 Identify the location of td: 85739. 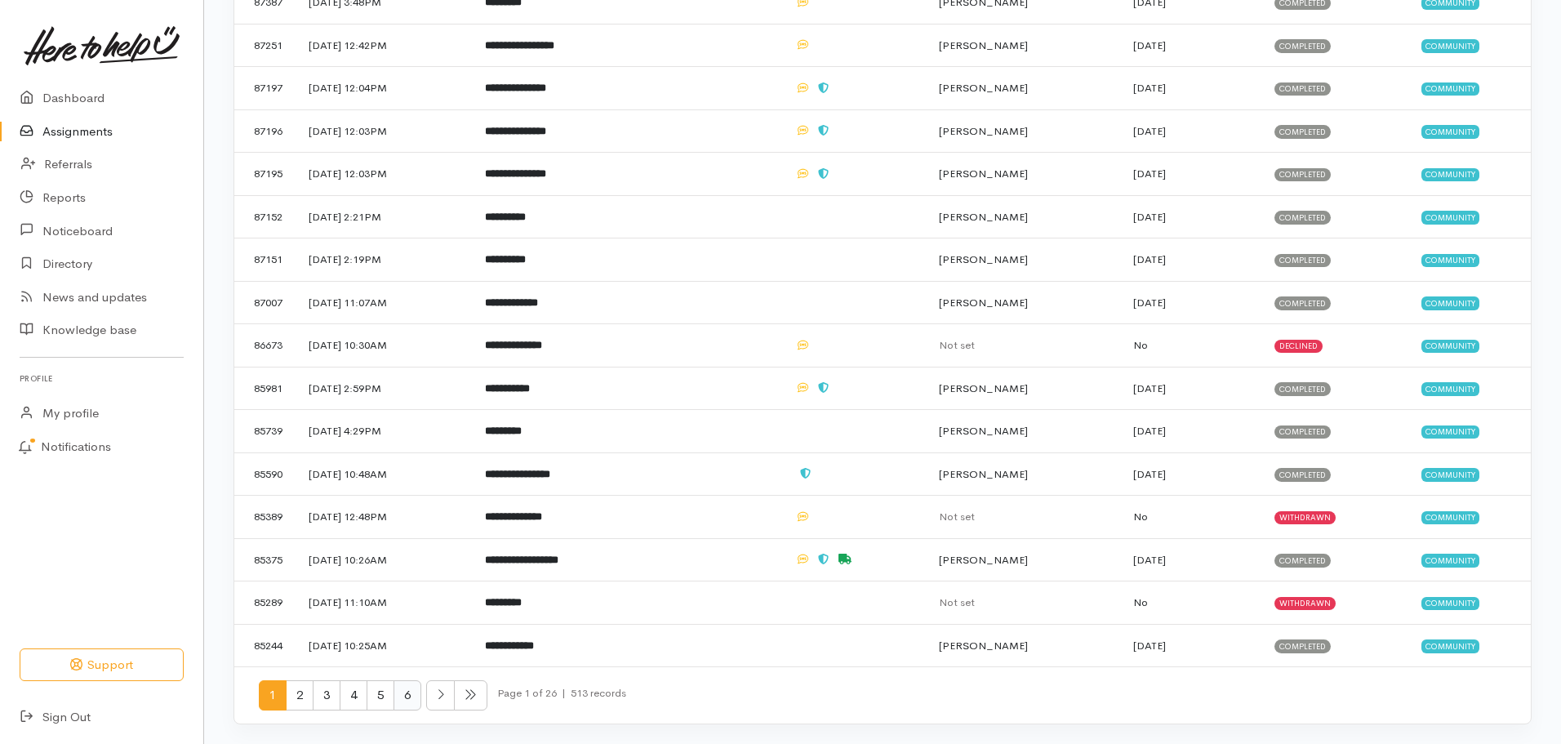
(265, 431).